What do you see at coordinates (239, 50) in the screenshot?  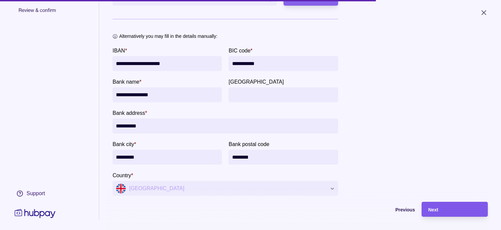 I see `p: BIC code` at bounding box center [239, 50].